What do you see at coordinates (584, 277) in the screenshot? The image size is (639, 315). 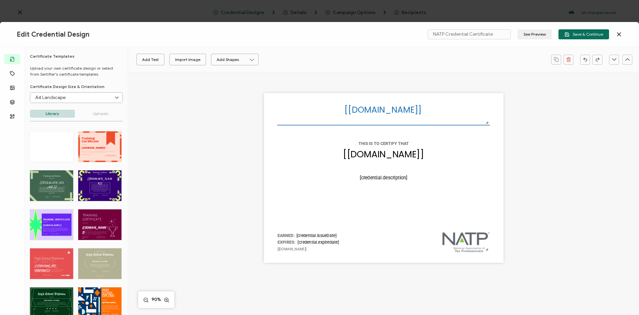 I see `div: Chat Widget` at bounding box center [584, 277].